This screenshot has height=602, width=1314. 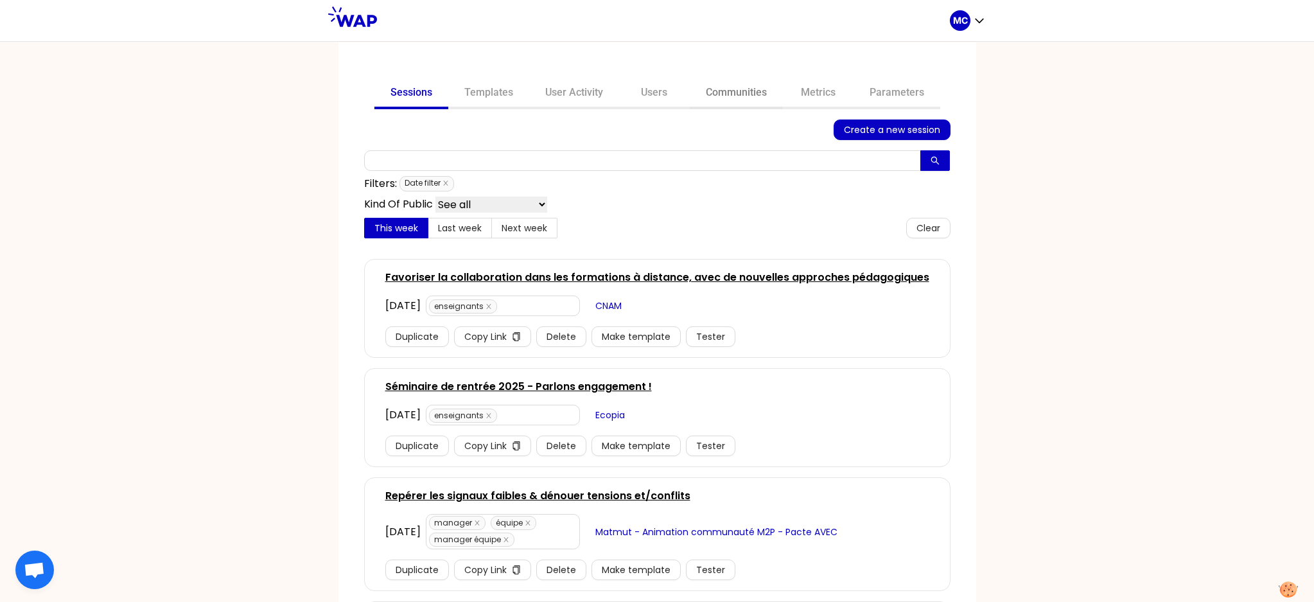 What do you see at coordinates (818, 94) in the screenshot?
I see `a: Metrics` at bounding box center [818, 94].